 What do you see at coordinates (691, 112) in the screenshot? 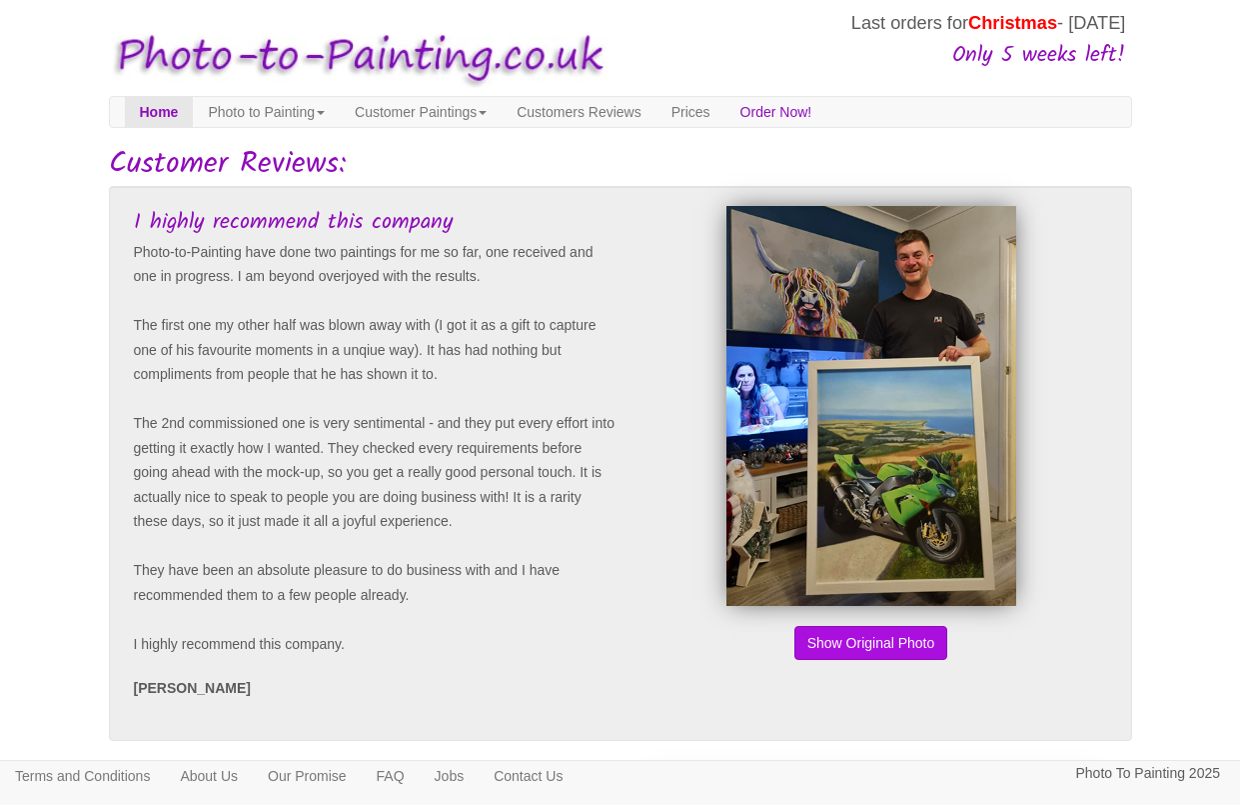
I see `a: Prices` at bounding box center [691, 112].